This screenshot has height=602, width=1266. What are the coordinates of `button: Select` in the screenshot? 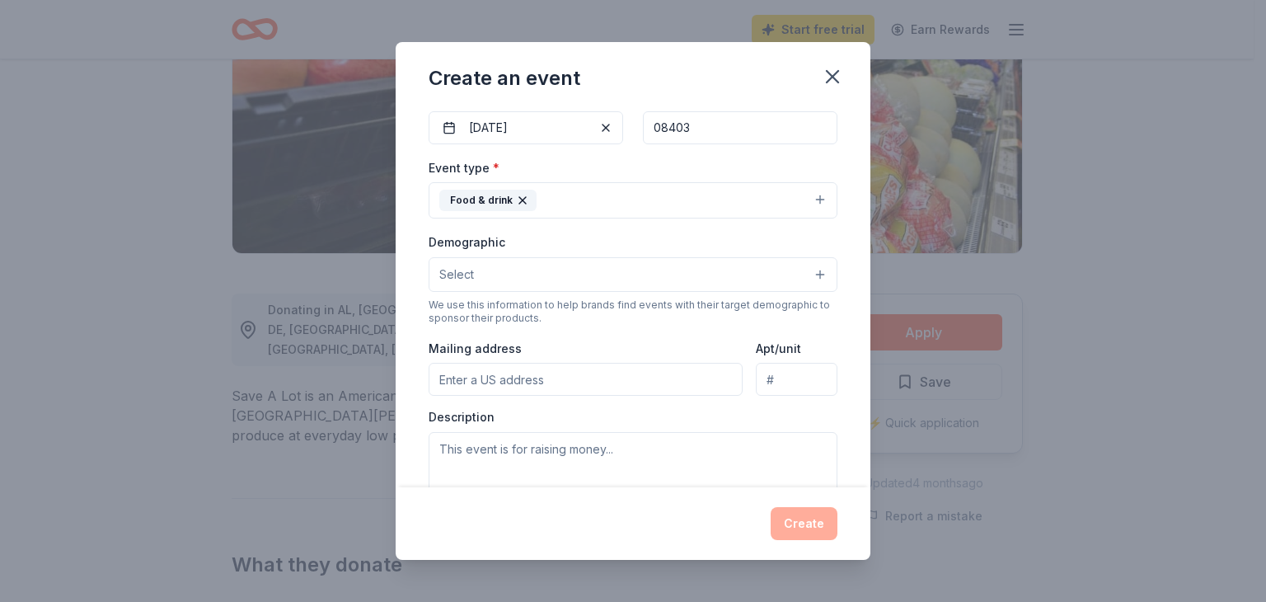 It's located at (633, 274).